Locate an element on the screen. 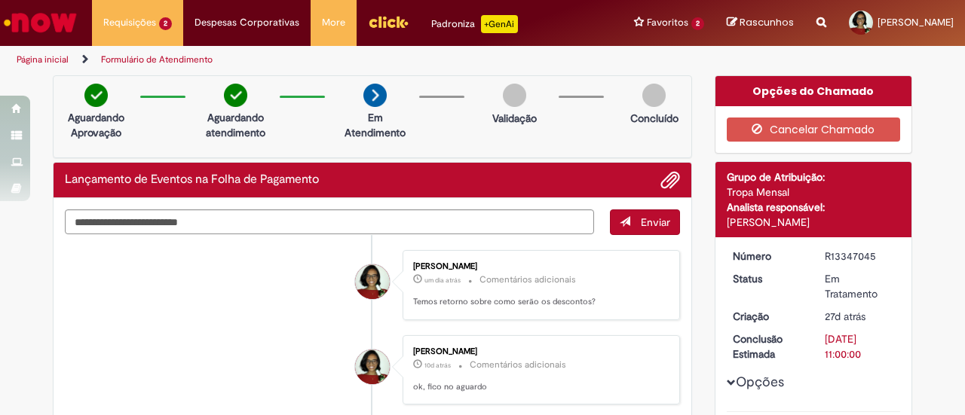 The width and height of the screenshot is (965, 415). div: Tropa Mensal is located at coordinates (813, 192).